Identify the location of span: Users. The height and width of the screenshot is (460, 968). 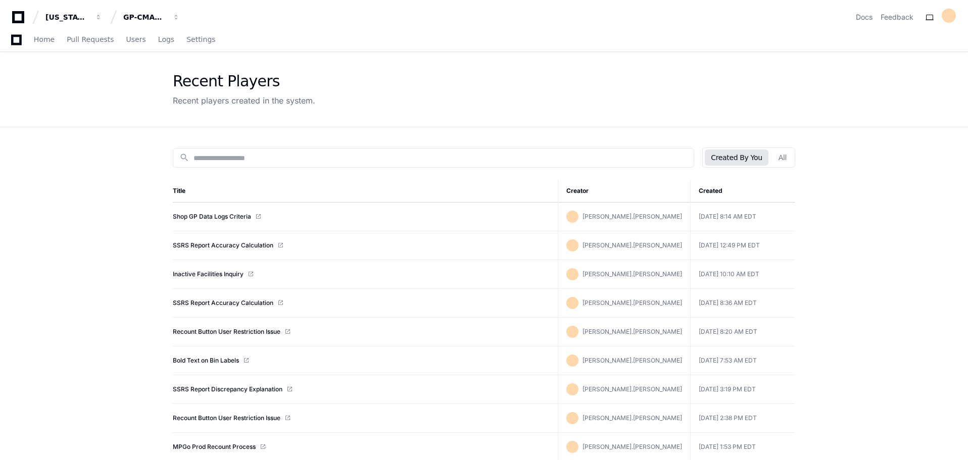
(136, 39).